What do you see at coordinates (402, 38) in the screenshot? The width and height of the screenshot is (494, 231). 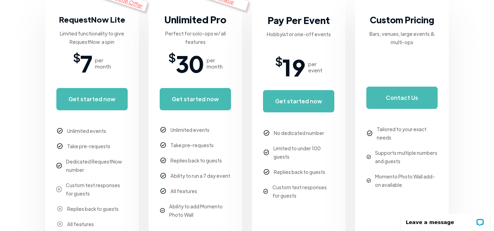 I see `div: Bars, venues, large events & multi-ops` at bounding box center [402, 38].